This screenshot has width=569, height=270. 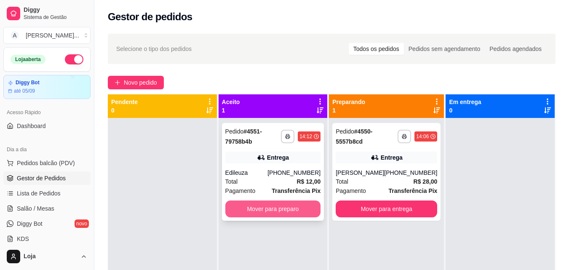 What do you see at coordinates (516, 49) in the screenshot?
I see `div: Pedidos agendados` at bounding box center [516, 49].